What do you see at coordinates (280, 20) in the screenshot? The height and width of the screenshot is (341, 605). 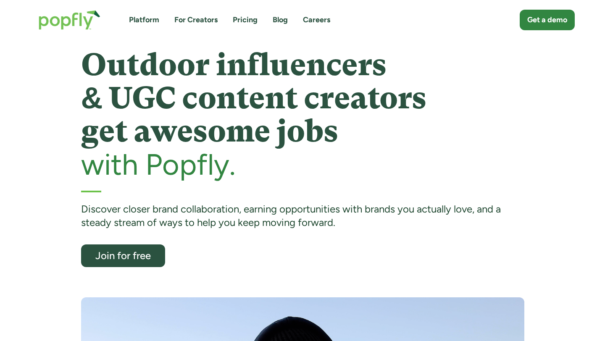 I see `a: Blog` at bounding box center [280, 20].